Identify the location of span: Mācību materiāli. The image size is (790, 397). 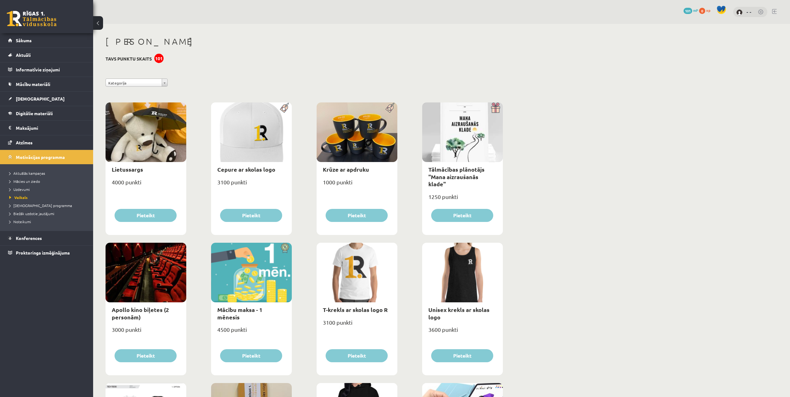
(33, 84).